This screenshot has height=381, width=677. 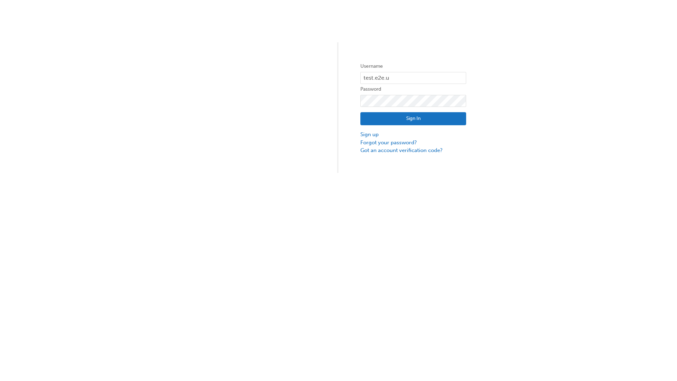 What do you see at coordinates (414, 78) in the screenshot?
I see `input: Username` at bounding box center [414, 78].